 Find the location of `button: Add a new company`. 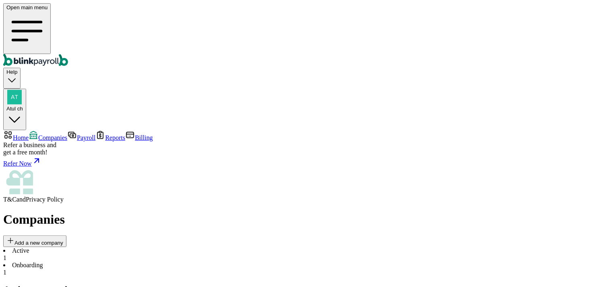

button: Add a new company is located at coordinates (35, 241).